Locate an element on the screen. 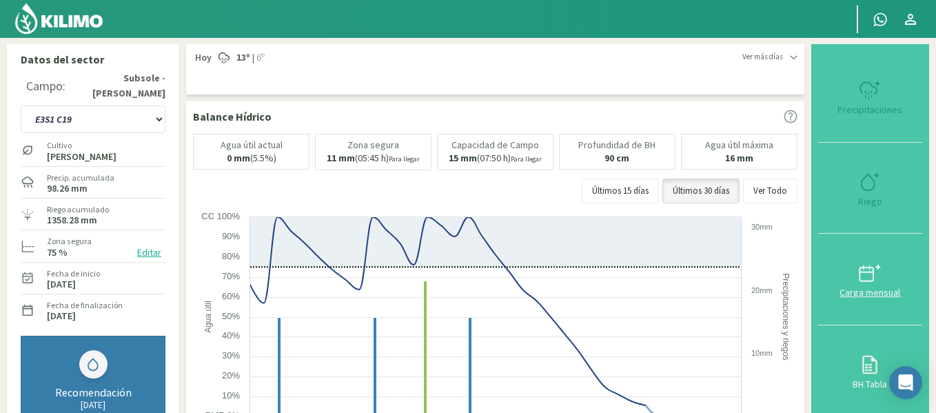 Image resolution: width=936 pixels, height=413 pixels. p: Agua útil máxima is located at coordinates (739, 145).